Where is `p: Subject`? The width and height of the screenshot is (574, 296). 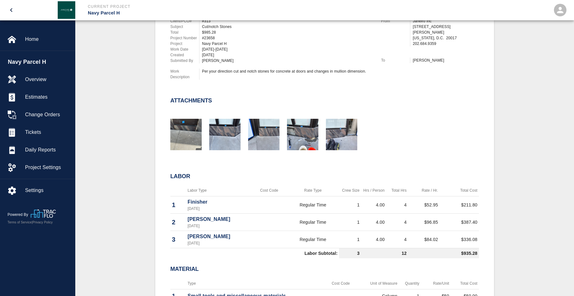
p: Subject is located at coordinates (185, 27).